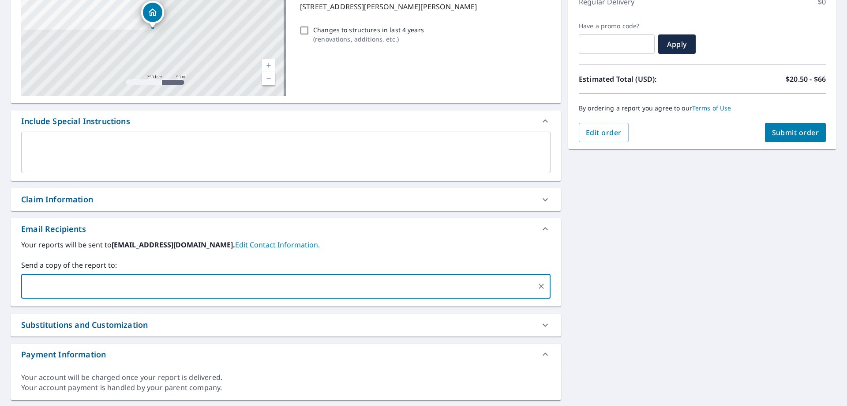  What do you see at coordinates (796, 132) in the screenshot?
I see `button: Submit order` at bounding box center [796, 132].